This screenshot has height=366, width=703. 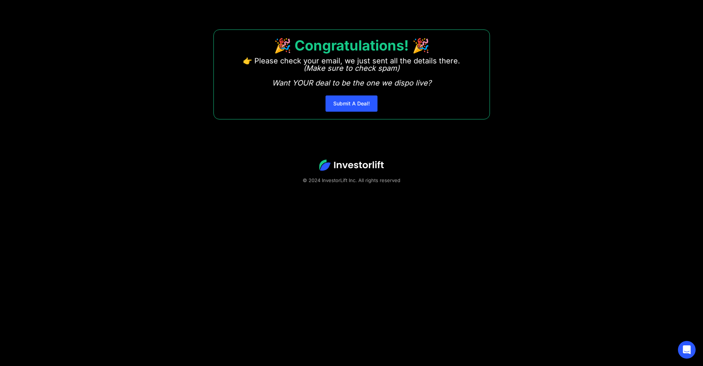 What do you see at coordinates (352, 45) in the screenshot?
I see `strong: 🎉 Congratulations! 🎉` at bounding box center [352, 45].